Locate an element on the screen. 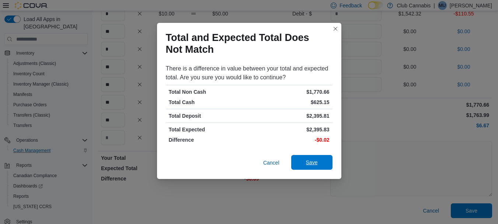 The height and width of the screenshot is (224, 498). button: Save is located at coordinates (312, 162).